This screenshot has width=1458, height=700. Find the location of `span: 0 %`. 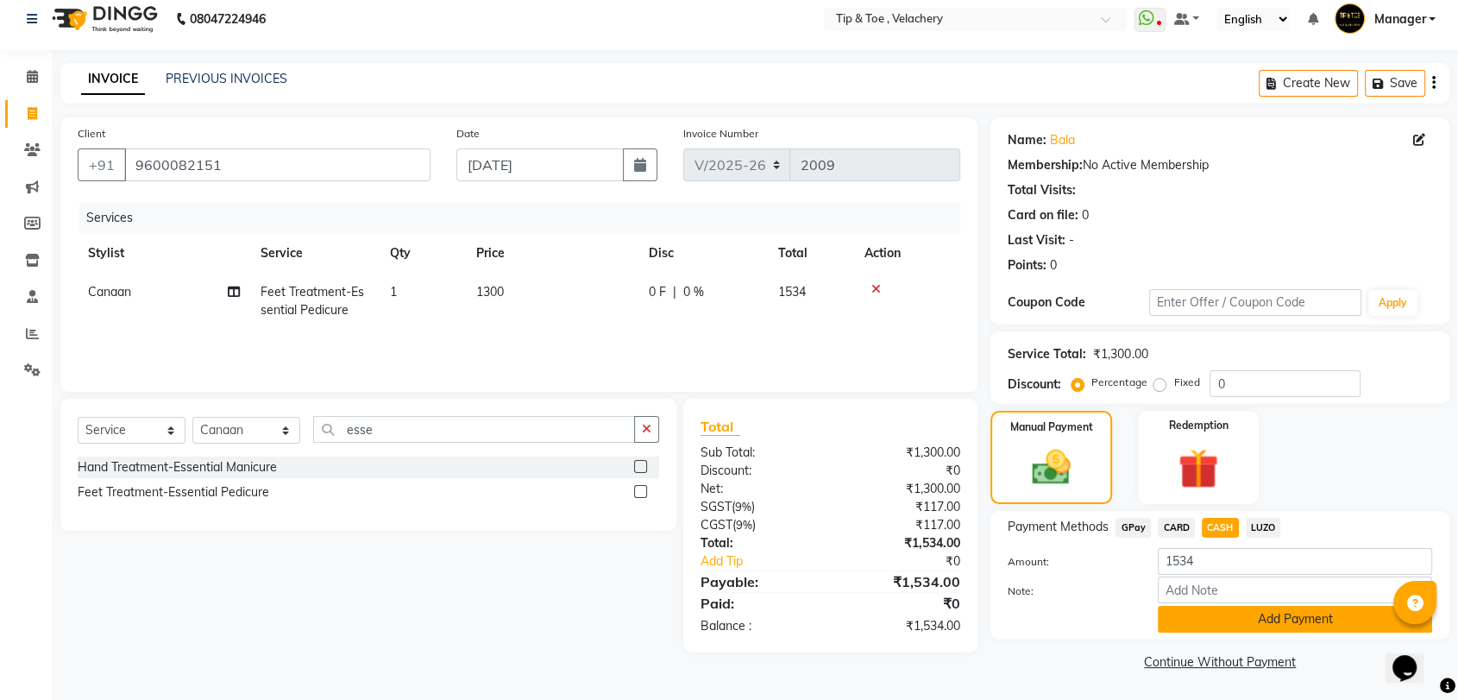

span: 0 % is located at coordinates (694, 292).